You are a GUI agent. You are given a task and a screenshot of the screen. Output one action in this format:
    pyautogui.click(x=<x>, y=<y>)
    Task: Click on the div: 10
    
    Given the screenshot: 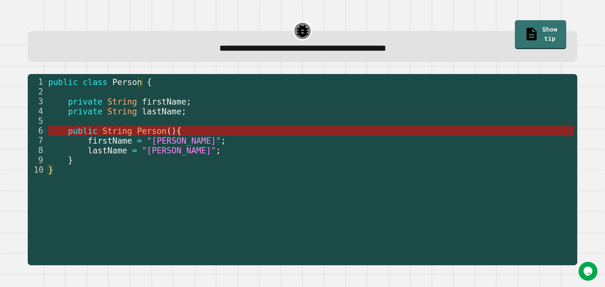 What is the action you would take?
    pyautogui.click(x=38, y=170)
    